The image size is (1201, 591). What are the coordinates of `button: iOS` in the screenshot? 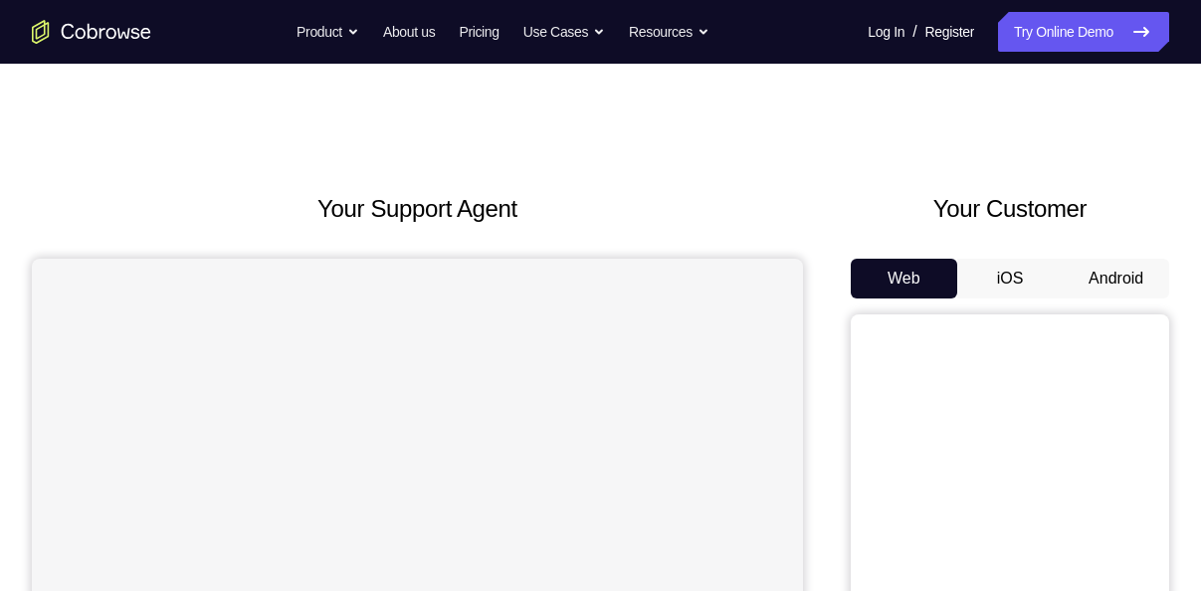 It's located at (1010, 279).